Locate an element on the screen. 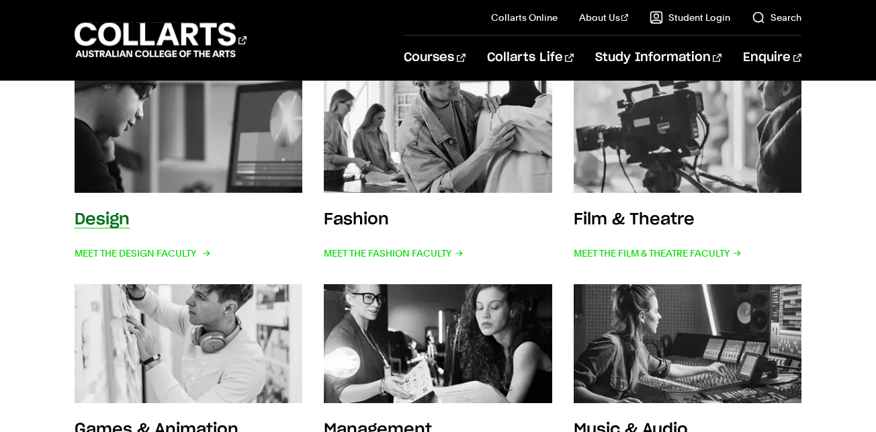  span: Meet the Fashion Faculty is located at coordinates (394, 253).